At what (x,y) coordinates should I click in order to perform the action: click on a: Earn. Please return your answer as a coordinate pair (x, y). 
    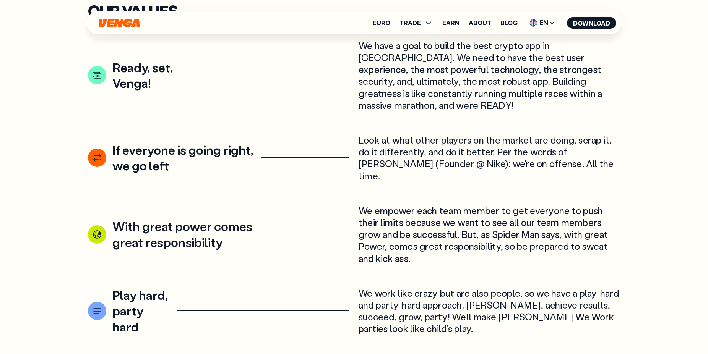
    Looking at the image, I should click on (451, 23).